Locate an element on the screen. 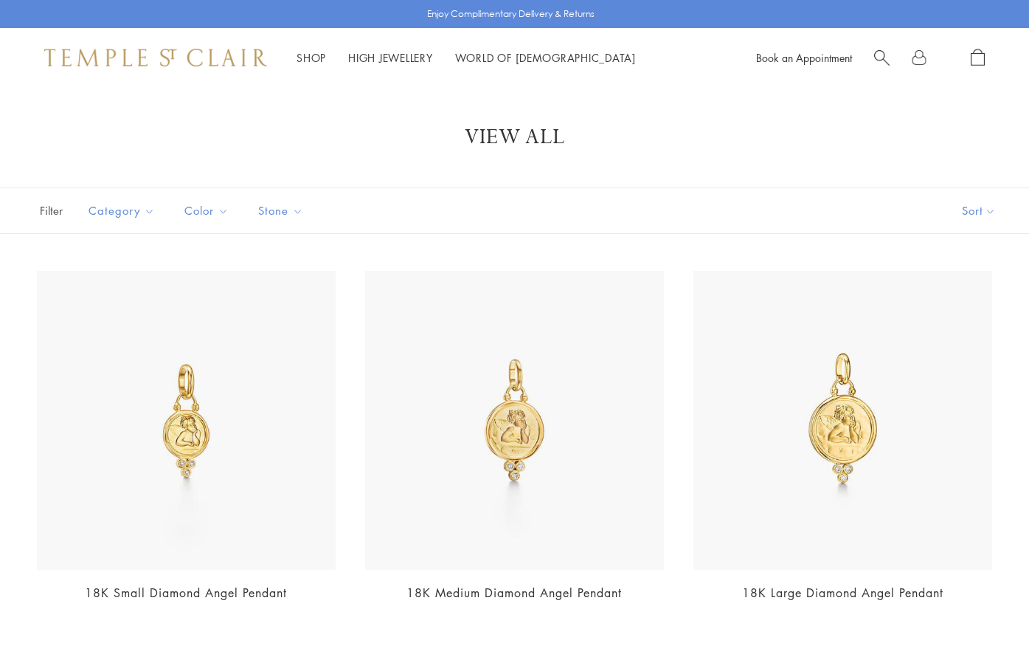  nav: Main navigation is located at coordinates (466, 58).